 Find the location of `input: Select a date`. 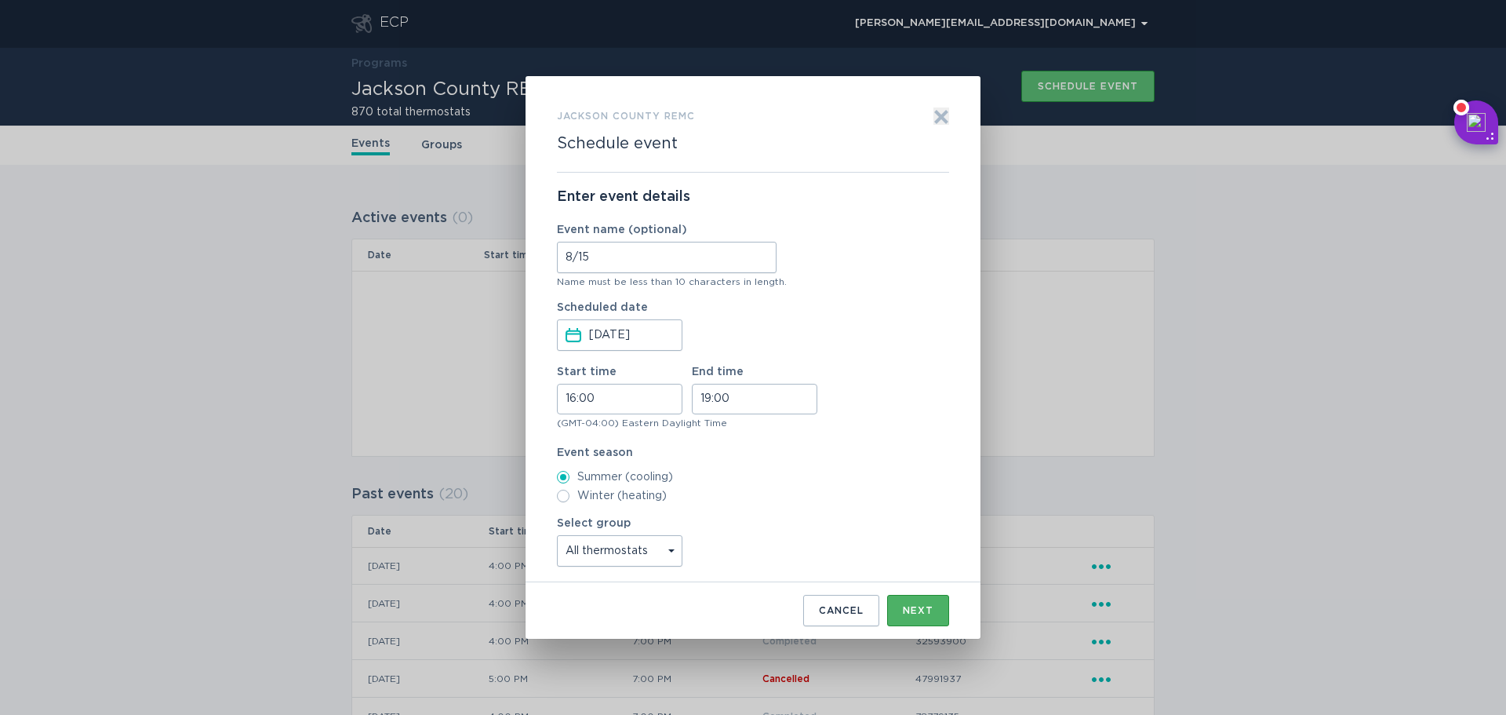

input: Select a date is located at coordinates (635, 335).